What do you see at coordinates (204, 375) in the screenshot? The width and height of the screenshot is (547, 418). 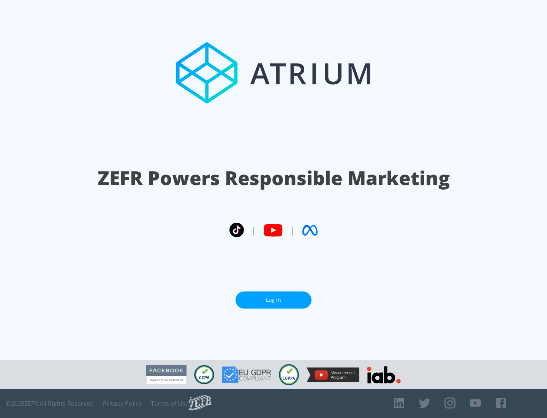 I see `img: CCPA Compliant` at bounding box center [204, 375].